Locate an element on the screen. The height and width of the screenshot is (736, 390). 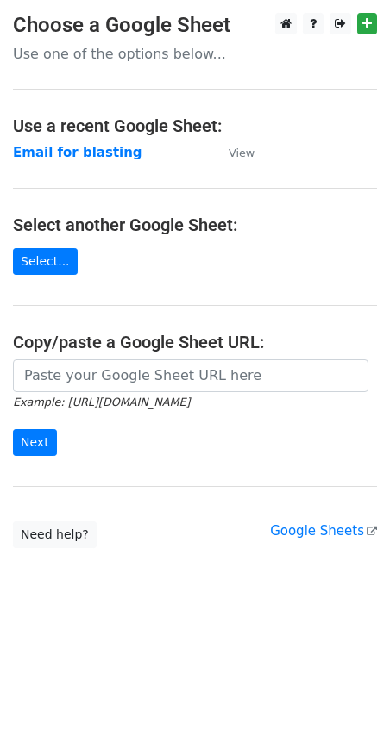
h4: Select another Google Sheet: is located at coordinates (195, 225).